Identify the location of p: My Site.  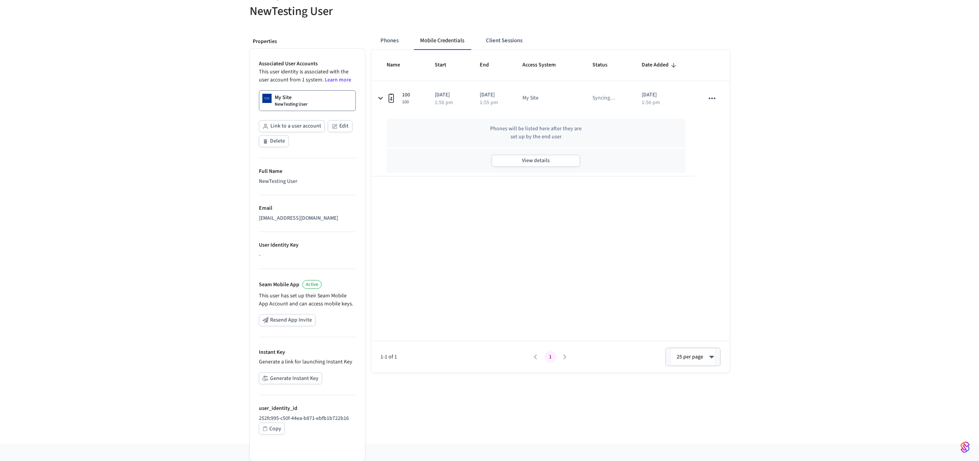
(283, 98).